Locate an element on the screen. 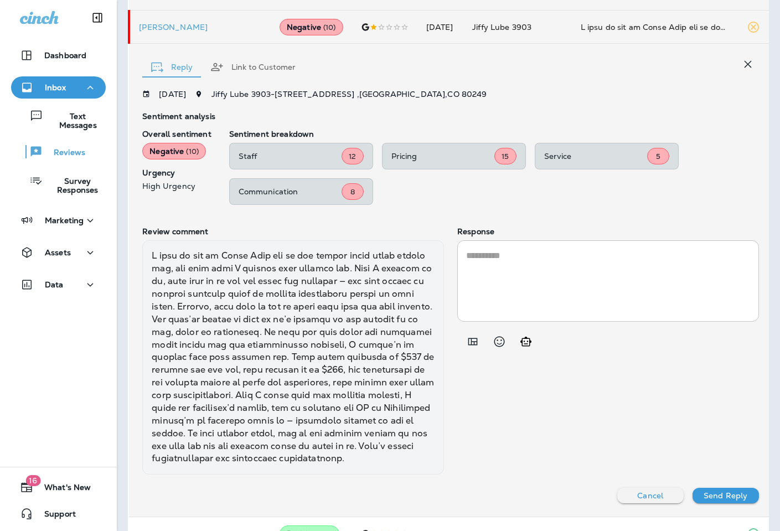  p: Inbox is located at coordinates (55, 87).